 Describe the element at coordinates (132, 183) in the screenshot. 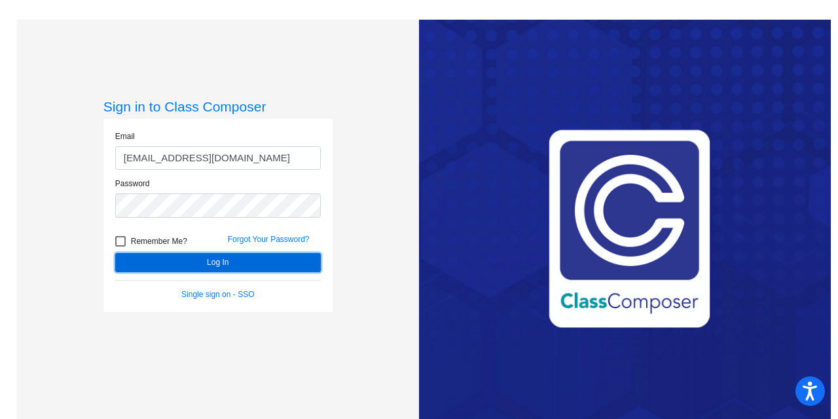

I see `label: Password` at that location.